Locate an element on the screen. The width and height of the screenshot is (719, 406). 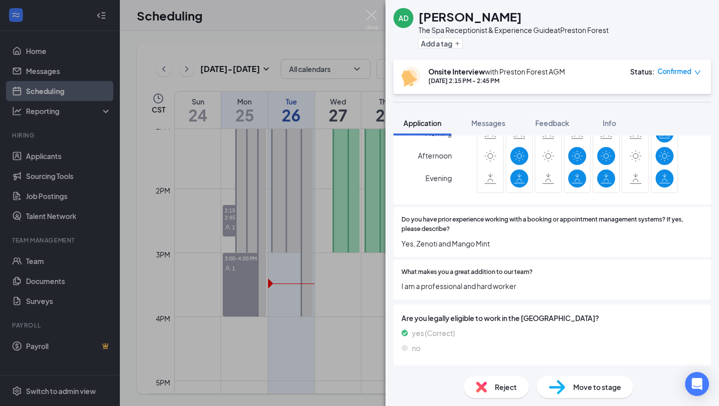
span: I am a professional and hard worker is located at coordinates (552, 286).